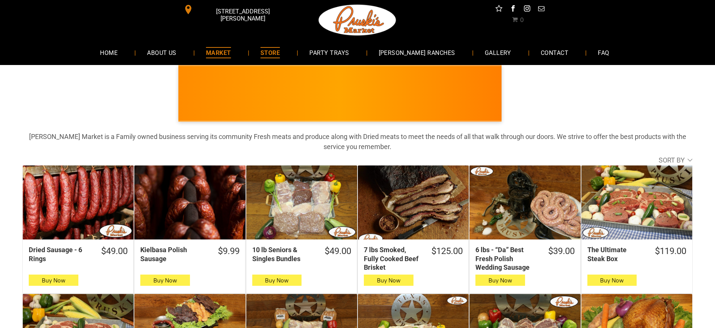 This screenshot has height=328, width=715. Describe the element at coordinates (616, 254) in the screenshot. I see `div: The Ultimate Steak Box` at that location.